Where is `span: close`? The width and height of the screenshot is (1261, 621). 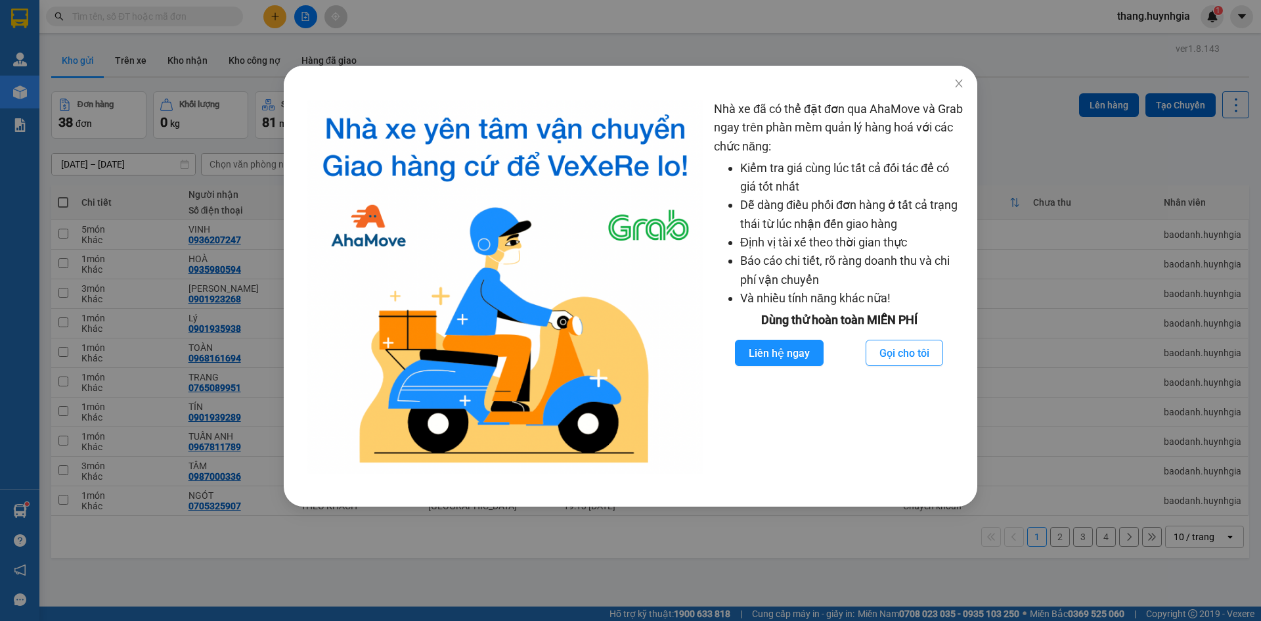
span: close is located at coordinates (959, 83).